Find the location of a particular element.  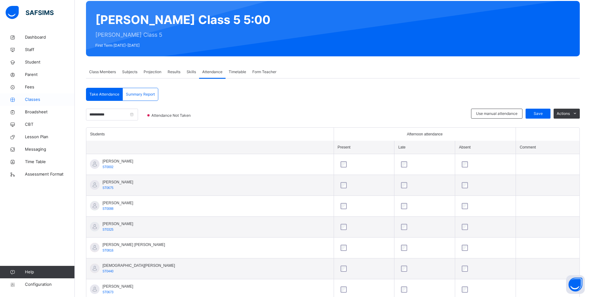

span: Classes is located at coordinates (50, 100).